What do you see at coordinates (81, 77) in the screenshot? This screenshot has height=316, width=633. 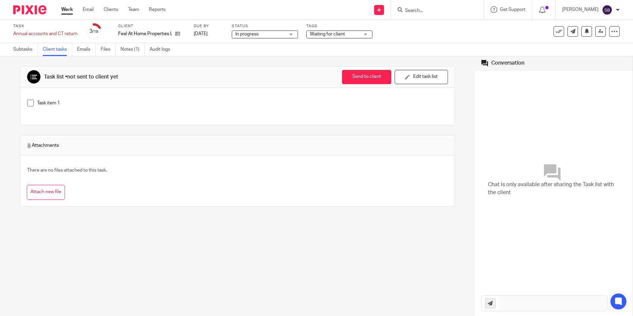 I see `div: Task list •` at bounding box center [81, 77].